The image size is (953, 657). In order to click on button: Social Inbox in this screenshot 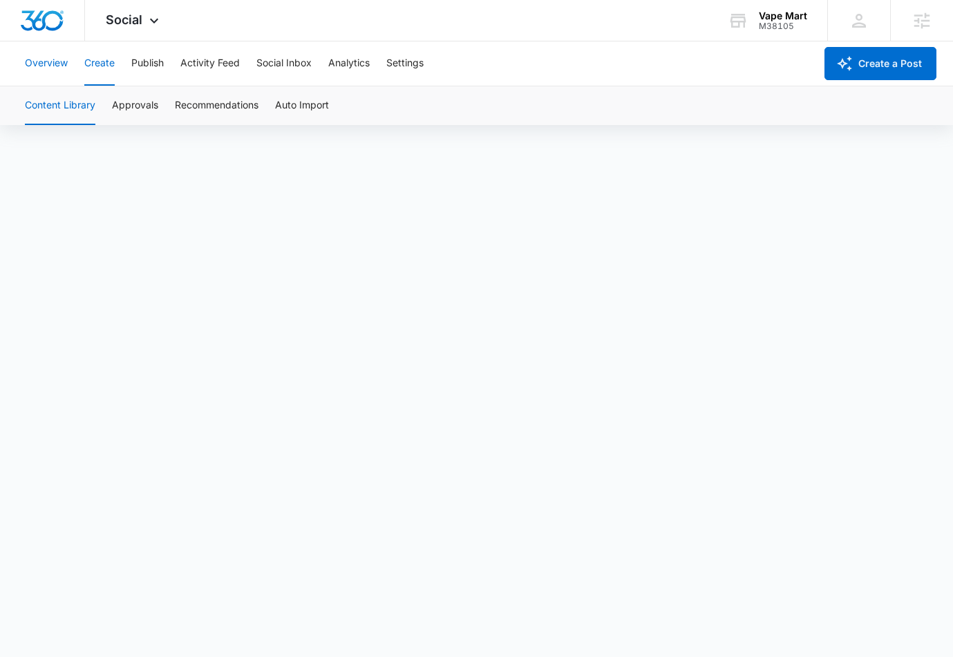, I will do `click(284, 64)`.